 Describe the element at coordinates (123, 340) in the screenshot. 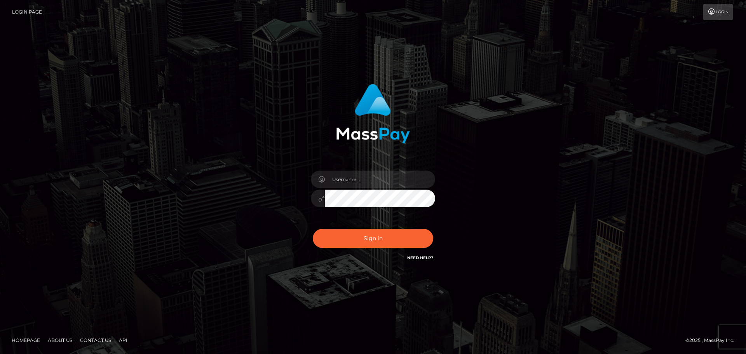

I see `a: API` at that location.